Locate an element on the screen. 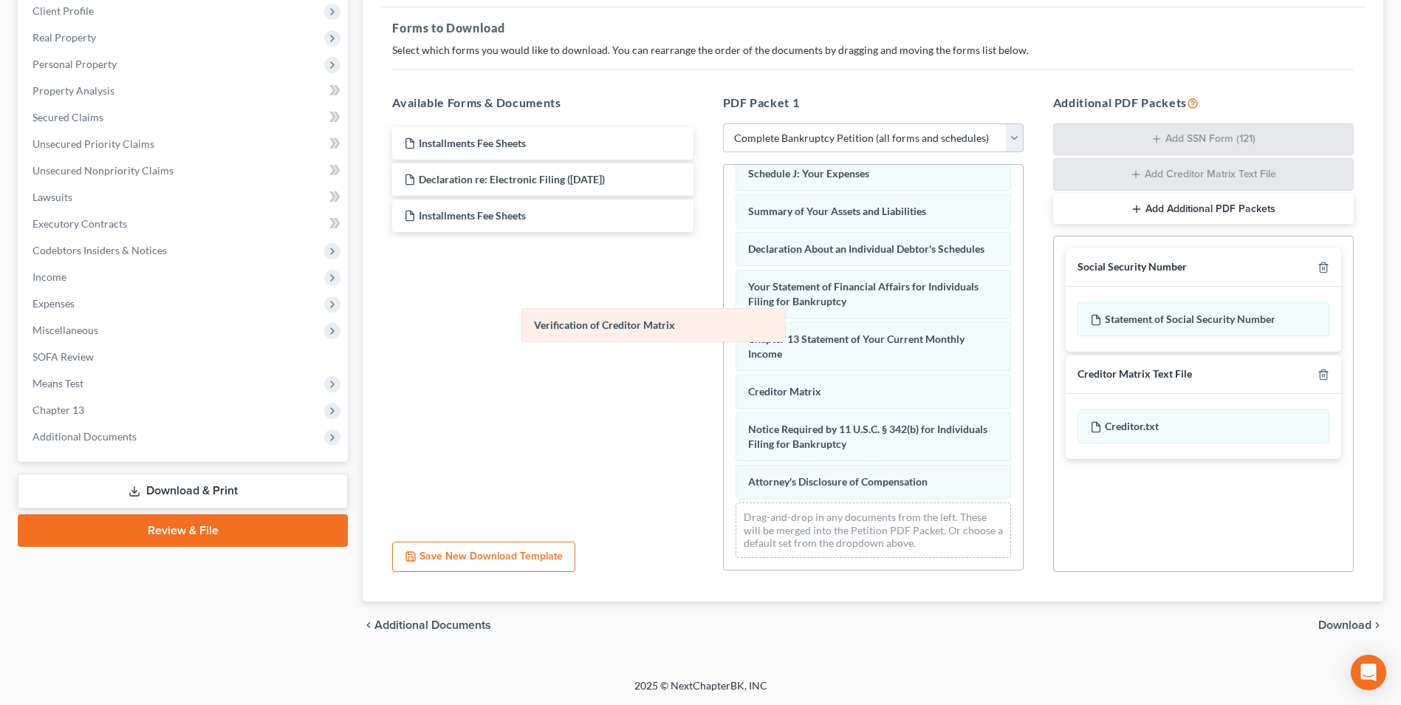 The height and width of the screenshot is (705, 1401). span: Your Statement of Financial Affairs for Individuals Filing for Bankruptcy is located at coordinates (863, 293).